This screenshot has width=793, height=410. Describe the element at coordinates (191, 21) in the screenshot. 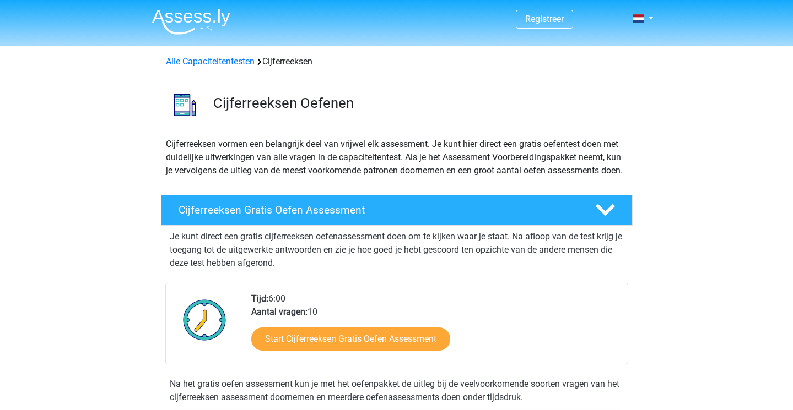

I see `img: Assessly` at that location.